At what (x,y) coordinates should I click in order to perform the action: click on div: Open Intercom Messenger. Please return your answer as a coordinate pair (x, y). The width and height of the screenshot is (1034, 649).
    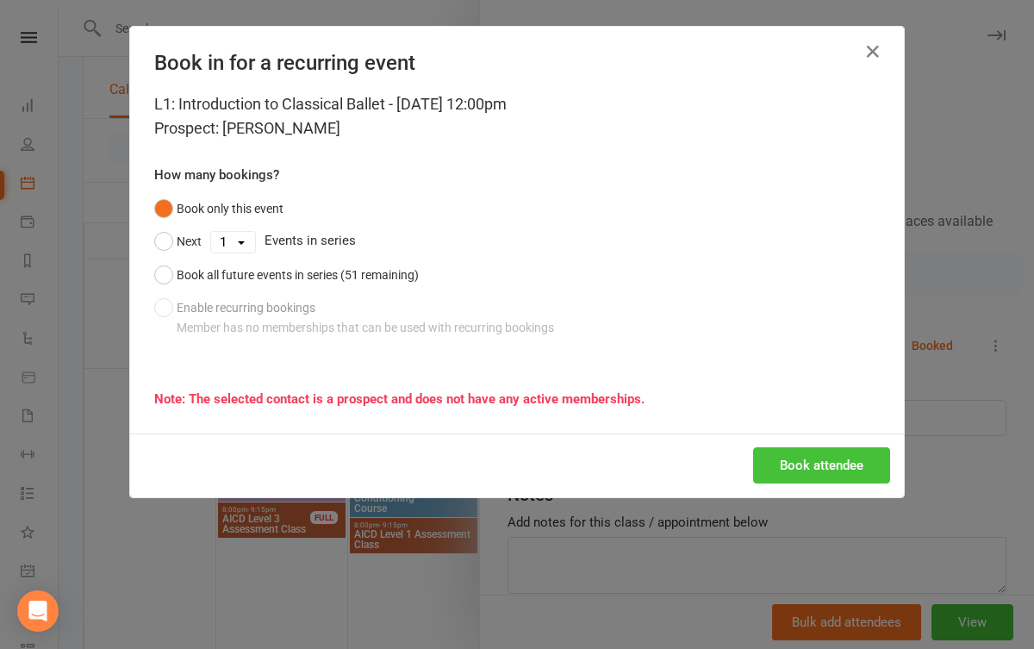
    Looking at the image, I should click on (38, 611).